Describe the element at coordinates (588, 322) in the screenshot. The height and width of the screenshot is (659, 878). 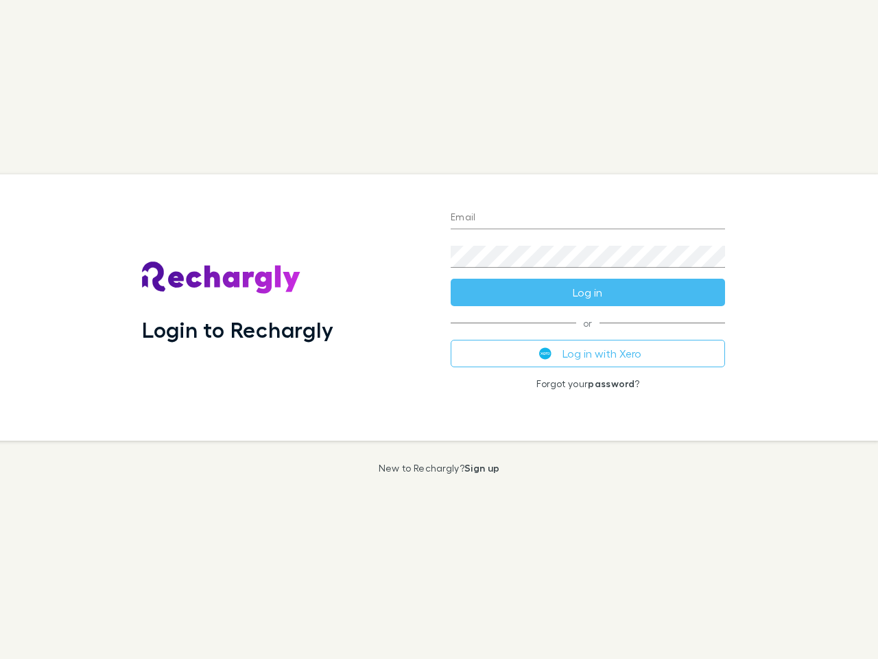
I see `span: or` at that location.